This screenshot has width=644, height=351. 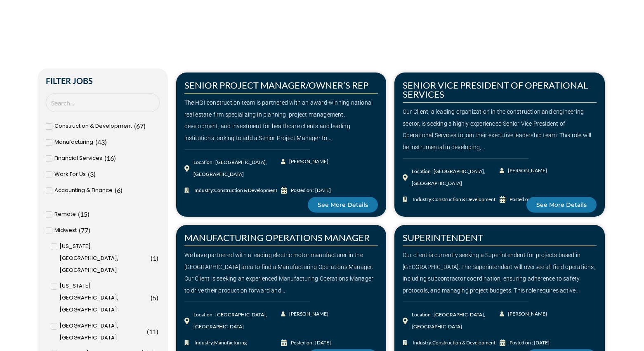 What do you see at coordinates (92, 174) in the screenshot?
I see `span: 3` at bounding box center [92, 174].